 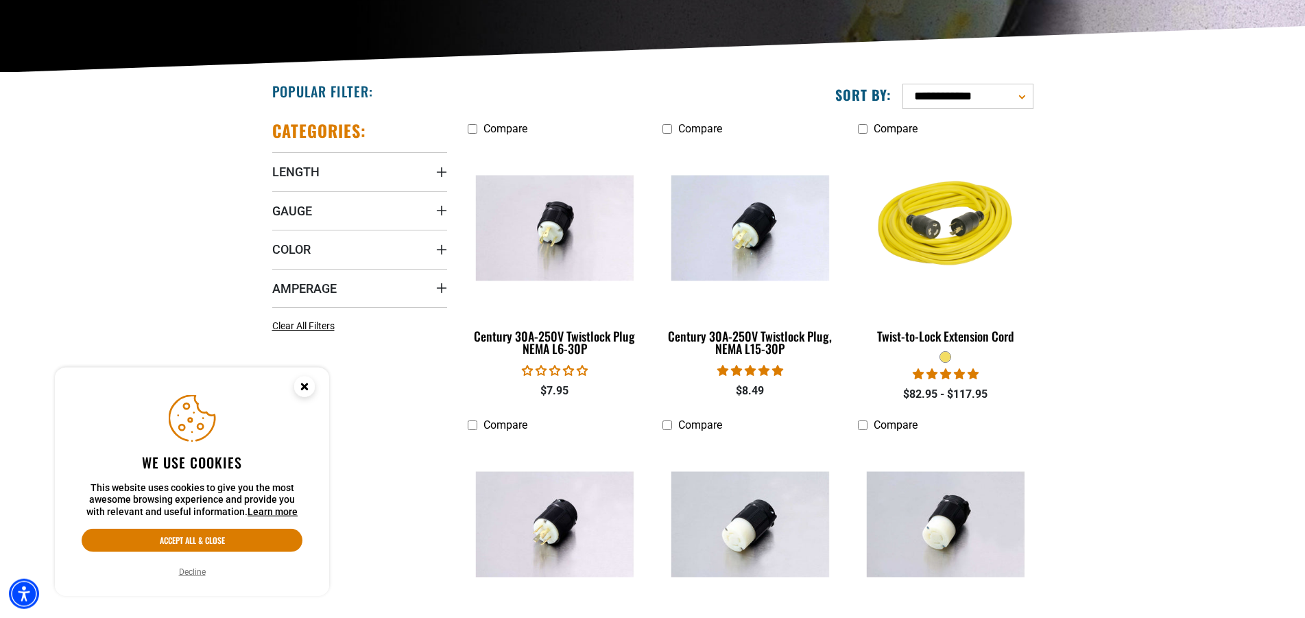 What do you see at coordinates (192, 500) in the screenshot?
I see `p: This website uses cookies to give you the most awesome browsing experience and provide you with r...` at bounding box center [192, 500].